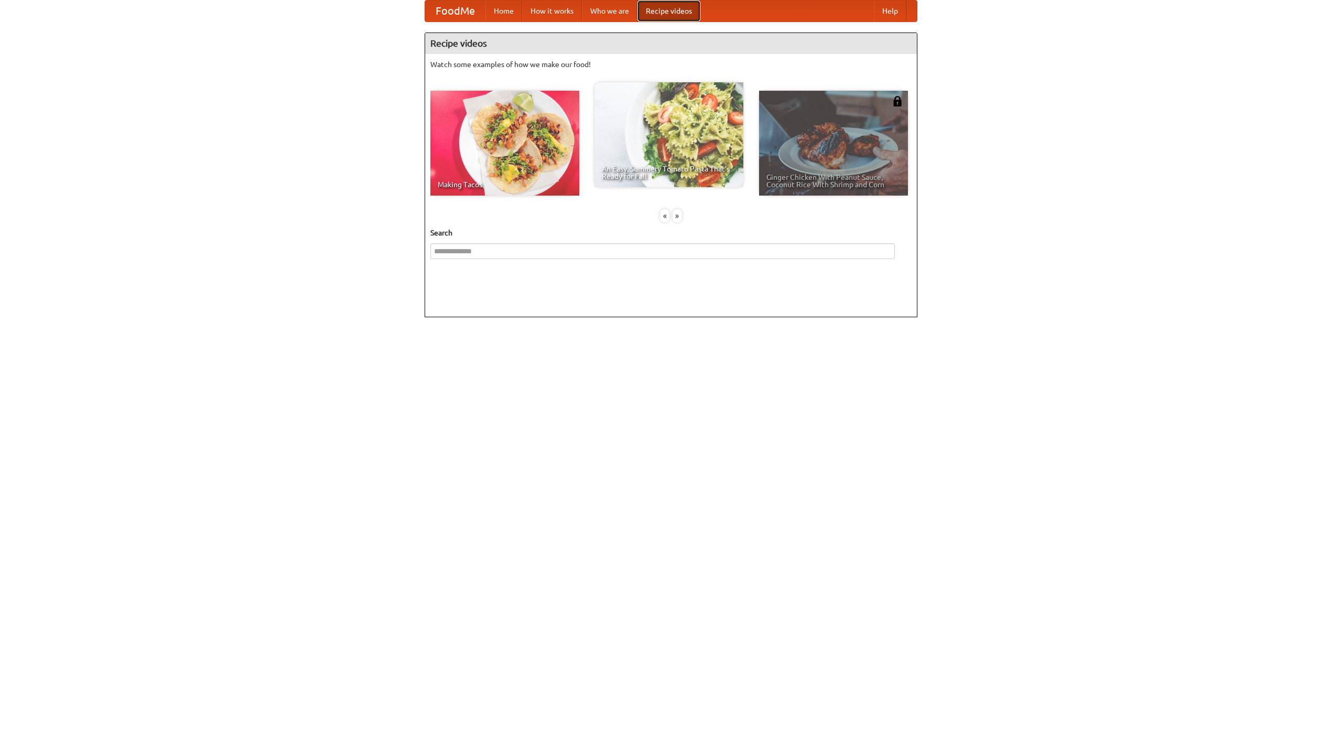 This screenshot has width=1342, height=742. Describe the element at coordinates (610, 11) in the screenshot. I see `a: Who we are` at that location.